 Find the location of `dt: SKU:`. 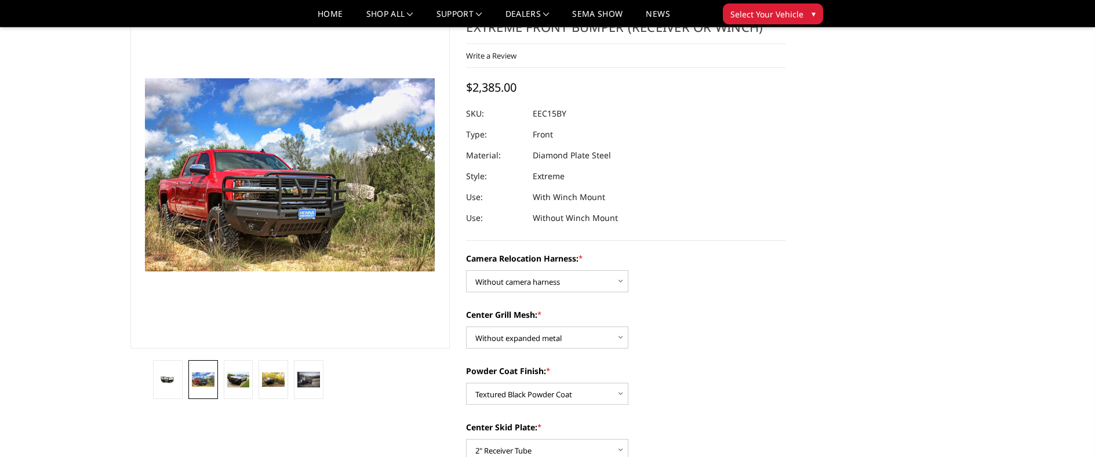

dt: SKU: is located at coordinates (495, 114).